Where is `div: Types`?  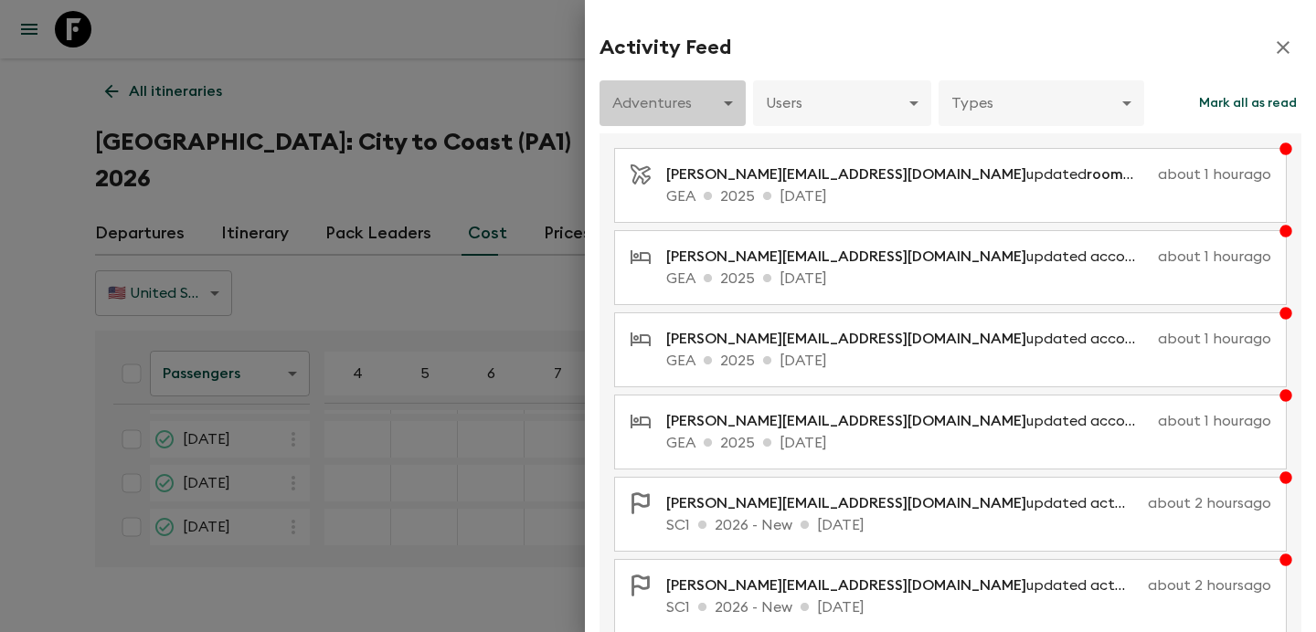
div: Types is located at coordinates (1041, 103).